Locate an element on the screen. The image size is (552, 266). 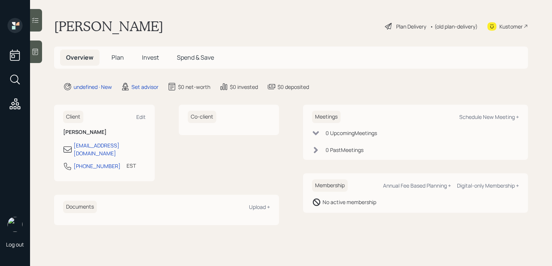
h6: Membership is located at coordinates (330, 186).